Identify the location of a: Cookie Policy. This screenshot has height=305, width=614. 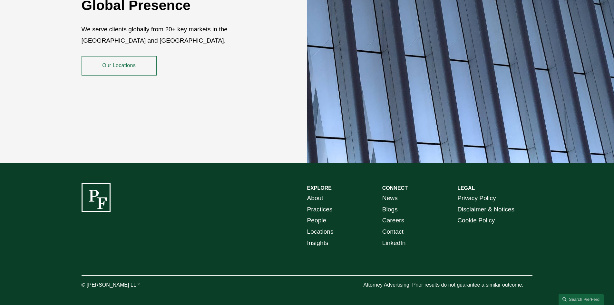
(476, 220).